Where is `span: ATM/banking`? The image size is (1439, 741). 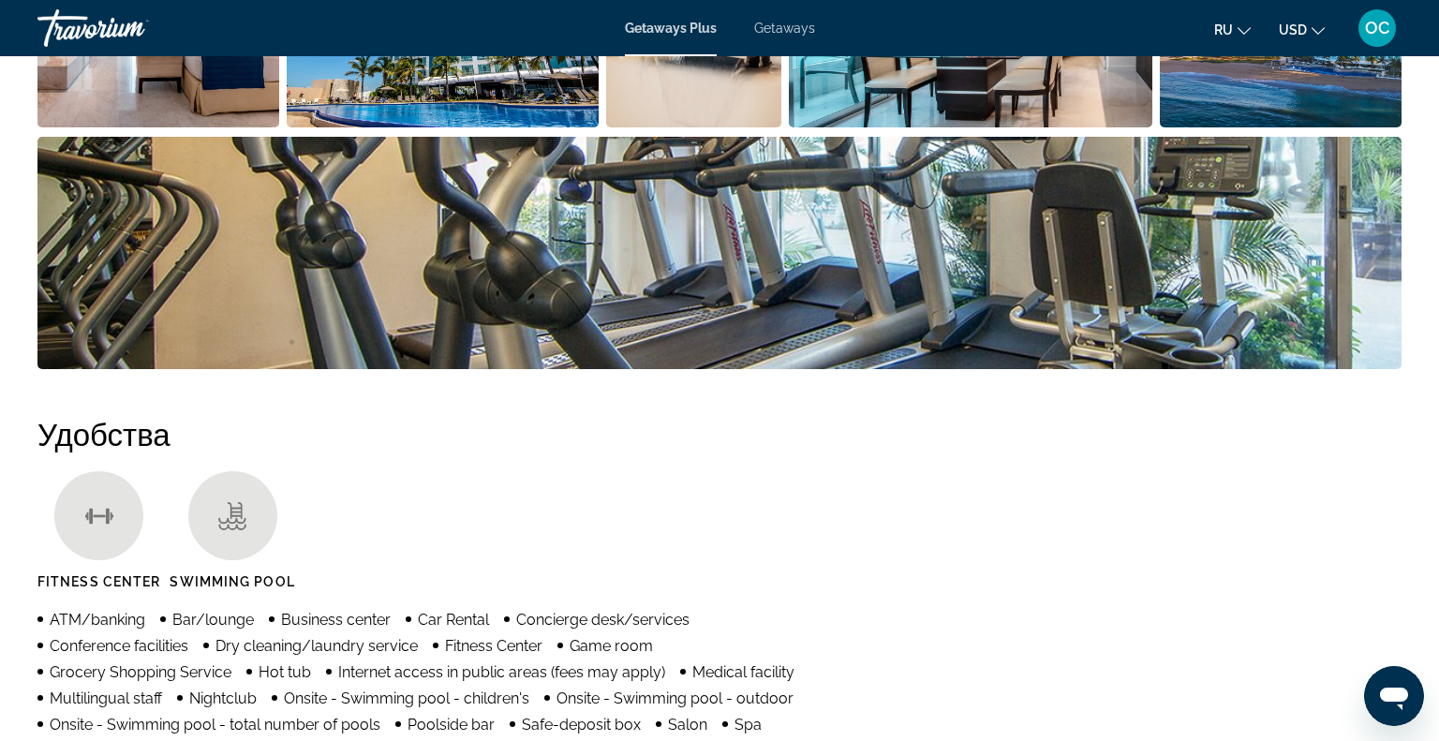
span: ATM/banking is located at coordinates (97, 619).